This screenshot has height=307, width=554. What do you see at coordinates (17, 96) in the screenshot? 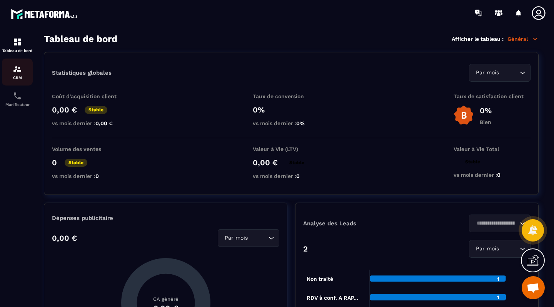
I see `img: scheduler` at bounding box center [17, 96].